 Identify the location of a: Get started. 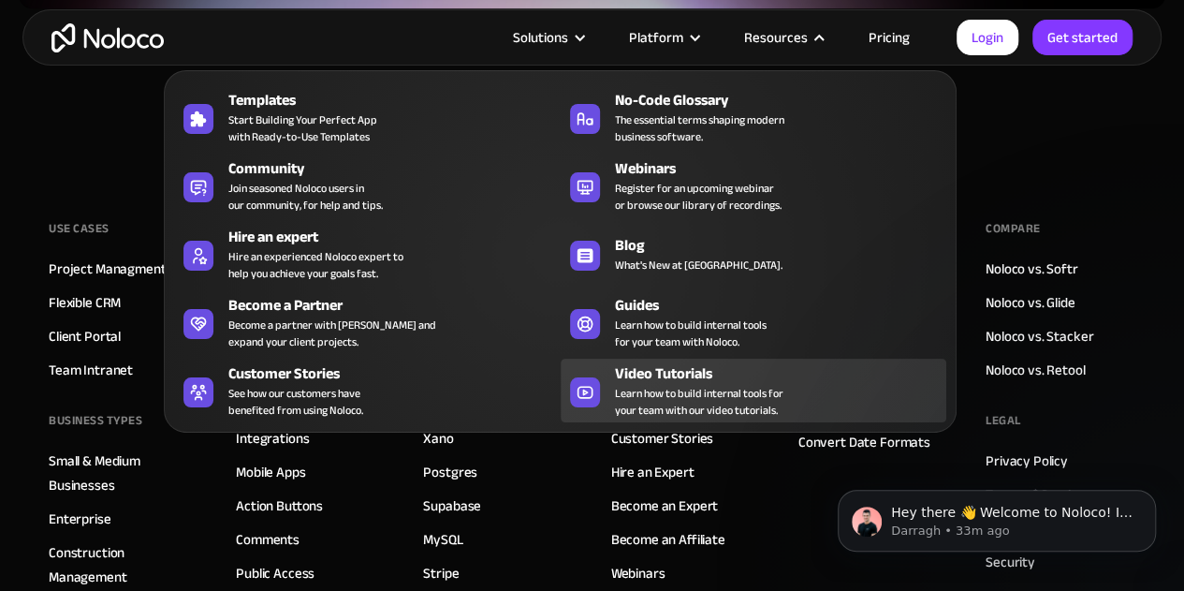
(1082, 37).